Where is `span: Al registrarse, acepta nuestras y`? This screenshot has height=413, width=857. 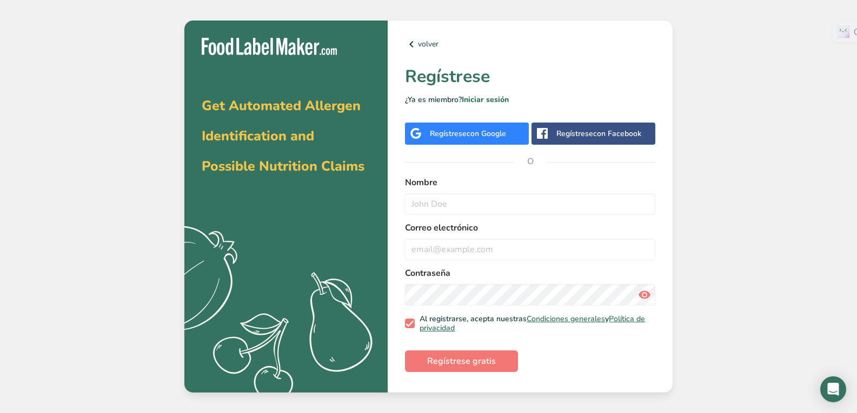 span: Al registrarse, acepta nuestras y is located at coordinates (533, 324).